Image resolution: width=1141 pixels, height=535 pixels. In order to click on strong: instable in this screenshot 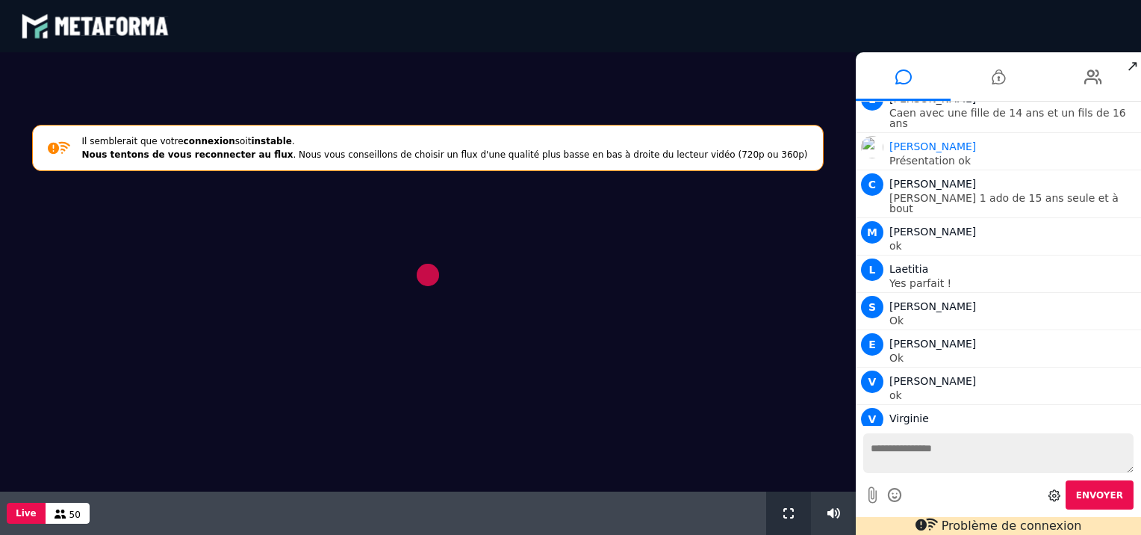, I will do `click(271, 141)`.